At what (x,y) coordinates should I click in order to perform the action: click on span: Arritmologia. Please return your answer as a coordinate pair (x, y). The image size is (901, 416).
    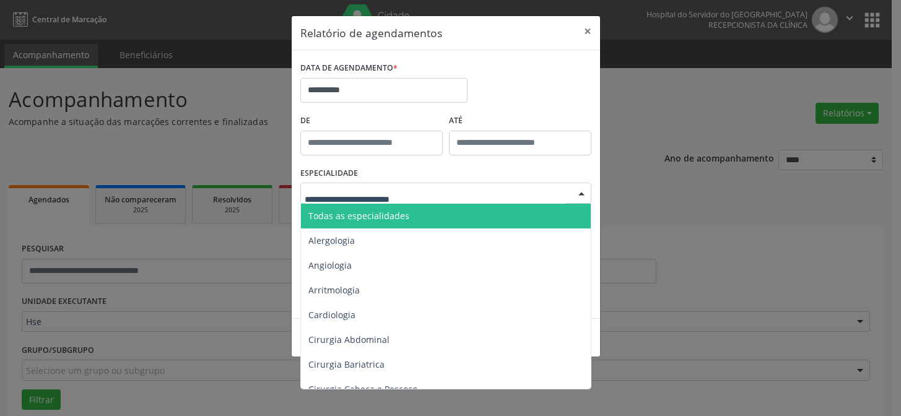
    Looking at the image, I should click on (334, 290).